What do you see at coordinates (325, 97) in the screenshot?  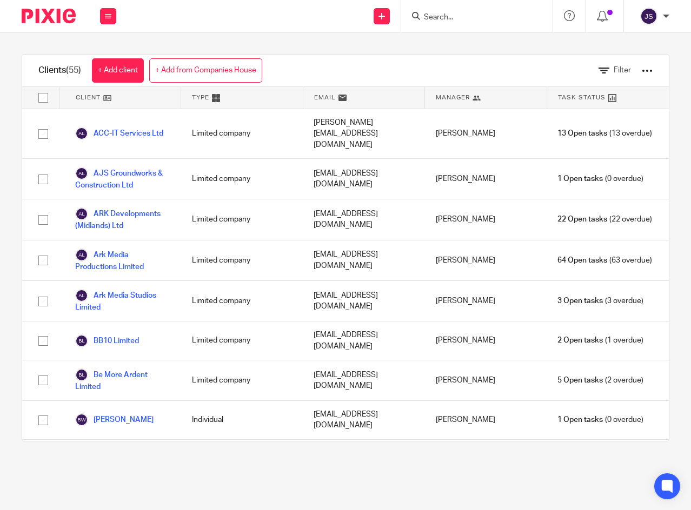 I see `span: Email` at bounding box center [325, 97].